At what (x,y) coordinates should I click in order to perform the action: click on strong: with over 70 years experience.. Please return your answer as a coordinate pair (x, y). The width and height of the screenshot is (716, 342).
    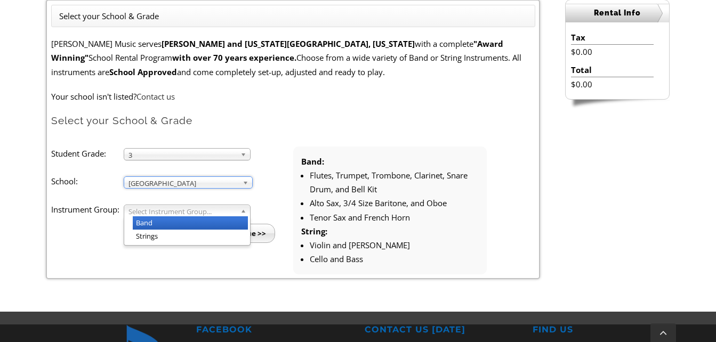
    Looking at the image, I should click on (234, 58).